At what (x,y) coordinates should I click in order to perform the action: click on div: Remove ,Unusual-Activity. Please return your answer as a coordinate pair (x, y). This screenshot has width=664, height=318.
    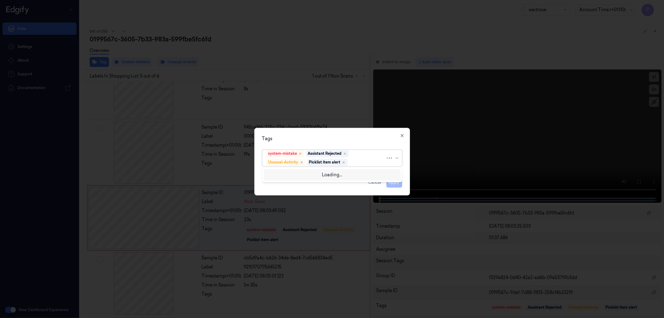
    Looking at the image, I should click on (302, 162).